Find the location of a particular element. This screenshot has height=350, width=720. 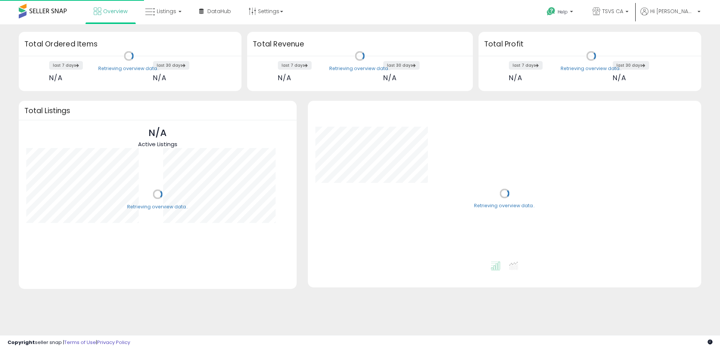

span: Help is located at coordinates (562, 12).